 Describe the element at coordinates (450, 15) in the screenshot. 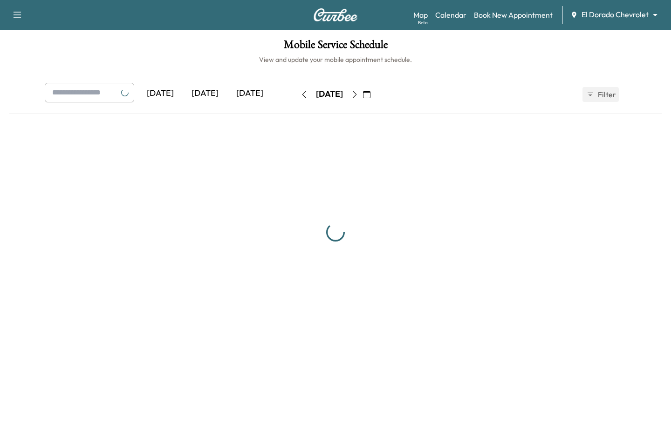

I see `a: Calendar` at that location.